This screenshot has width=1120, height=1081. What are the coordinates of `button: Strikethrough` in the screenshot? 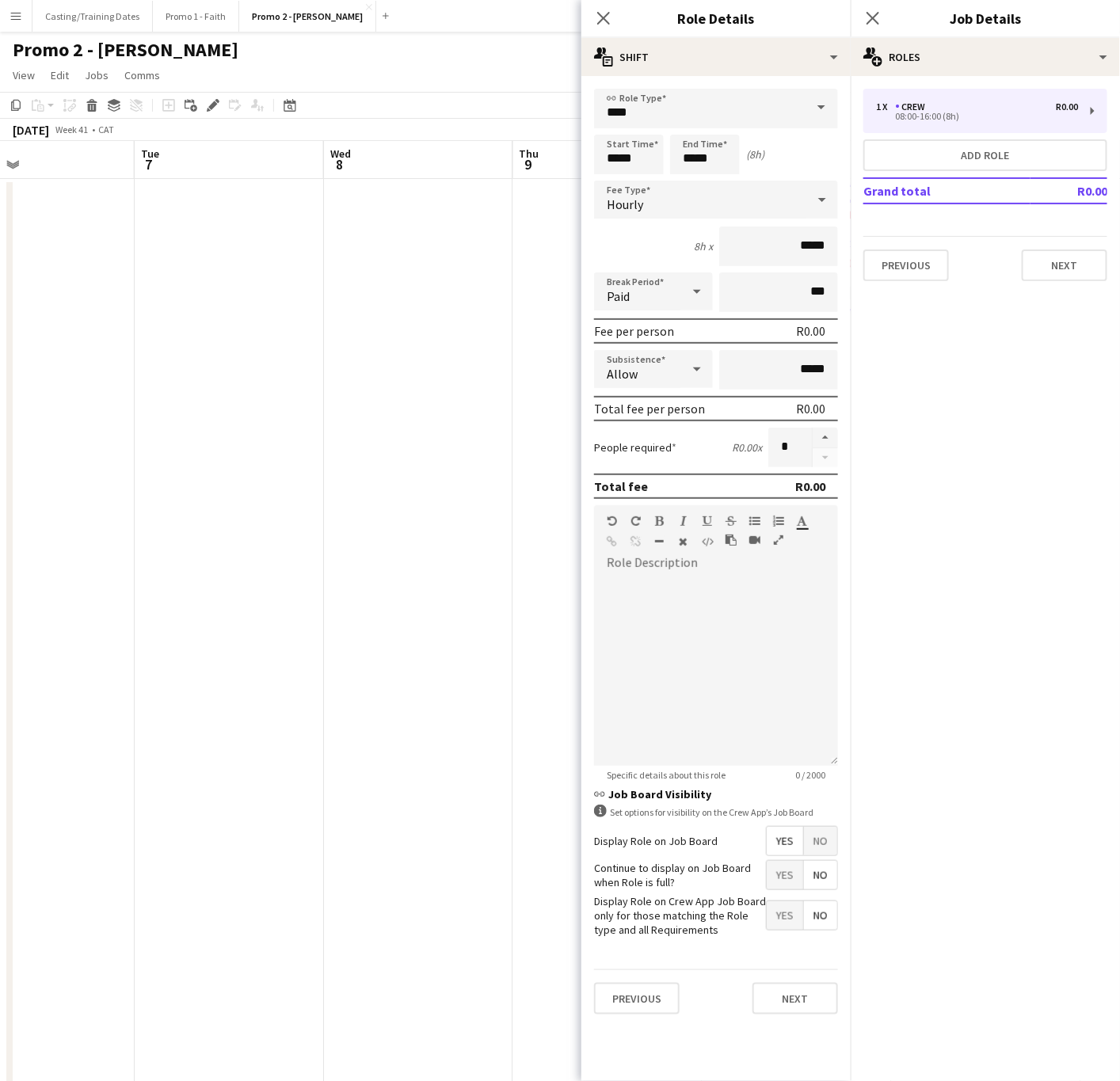 It's located at (731, 521).